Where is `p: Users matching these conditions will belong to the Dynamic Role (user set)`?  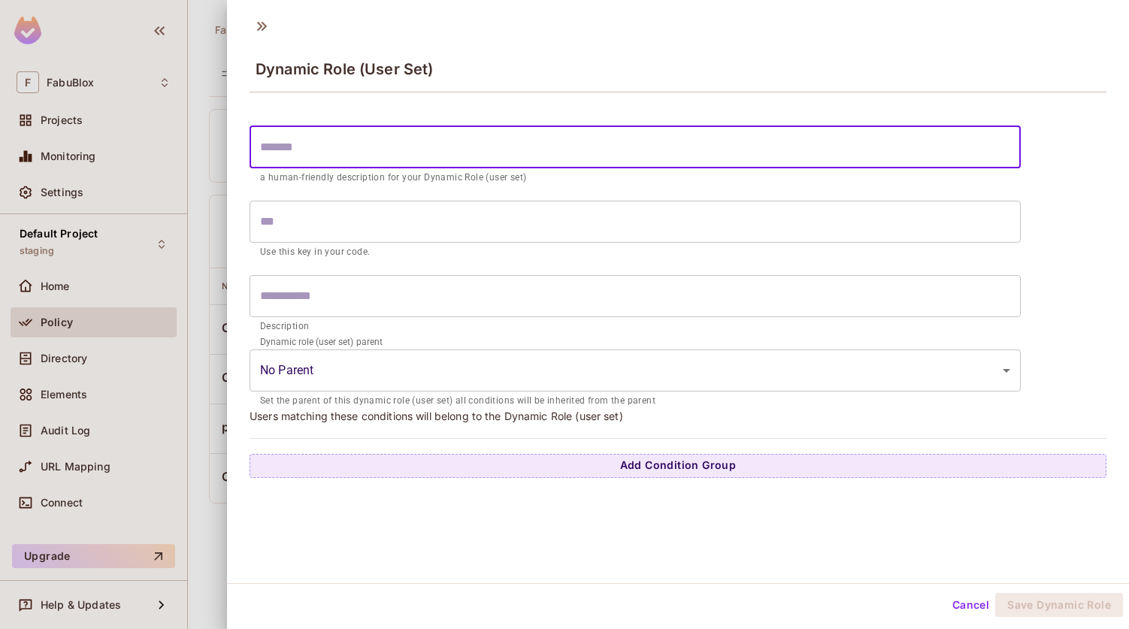
p: Users matching these conditions will belong to the Dynamic Role (user set) is located at coordinates (678, 416).